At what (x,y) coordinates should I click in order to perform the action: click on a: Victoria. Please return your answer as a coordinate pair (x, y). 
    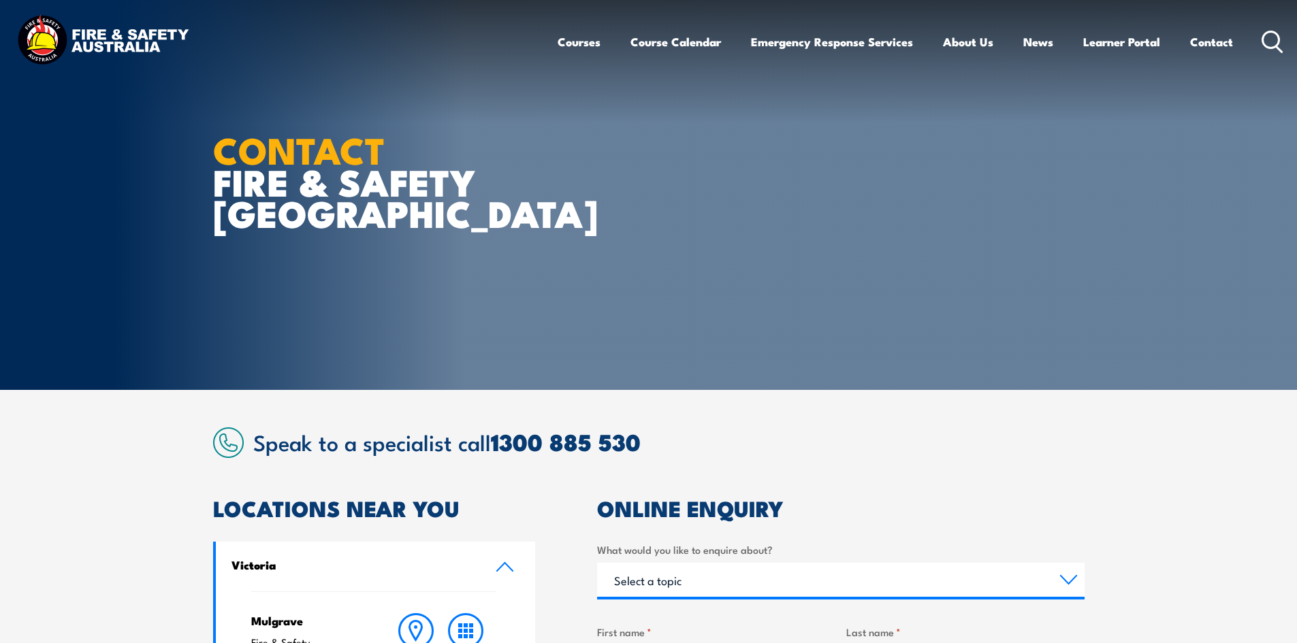
    Looking at the image, I should click on (376, 566).